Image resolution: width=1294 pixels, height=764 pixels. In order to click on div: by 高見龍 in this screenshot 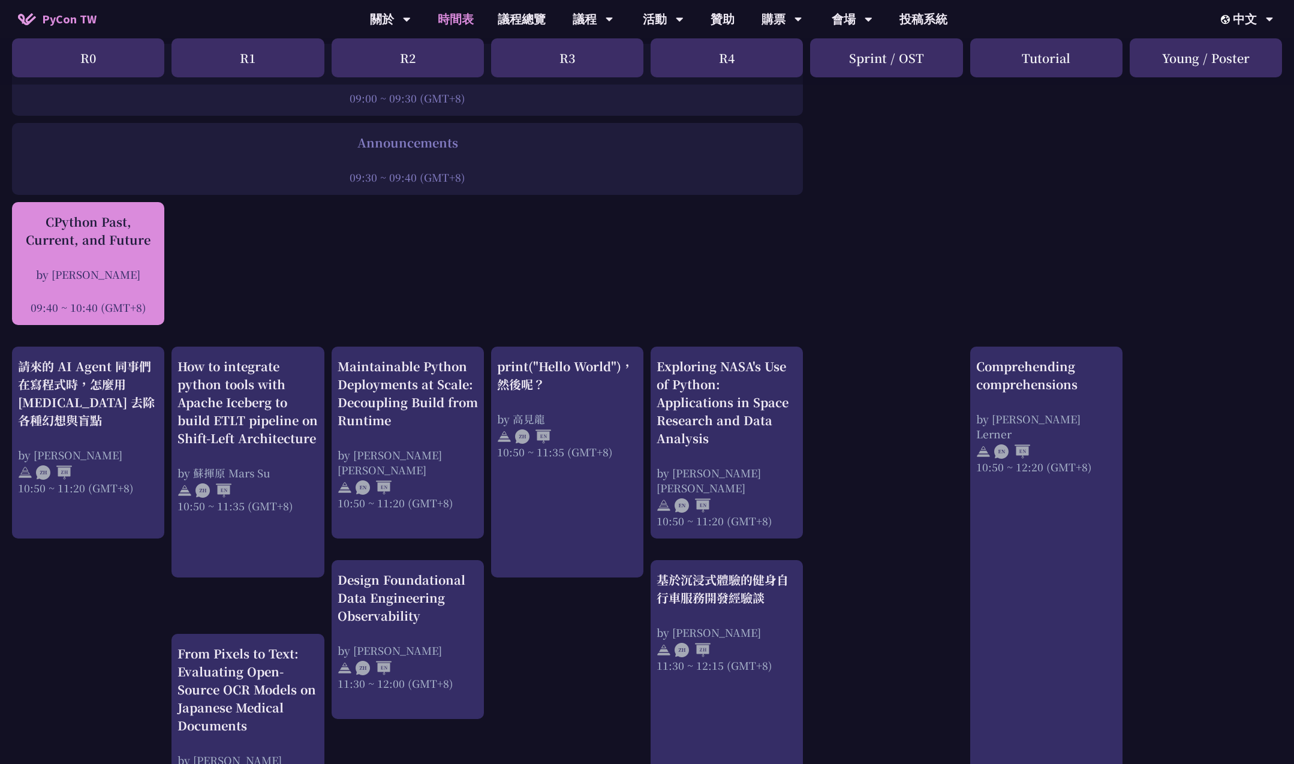, I will do `click(567, 418)`.